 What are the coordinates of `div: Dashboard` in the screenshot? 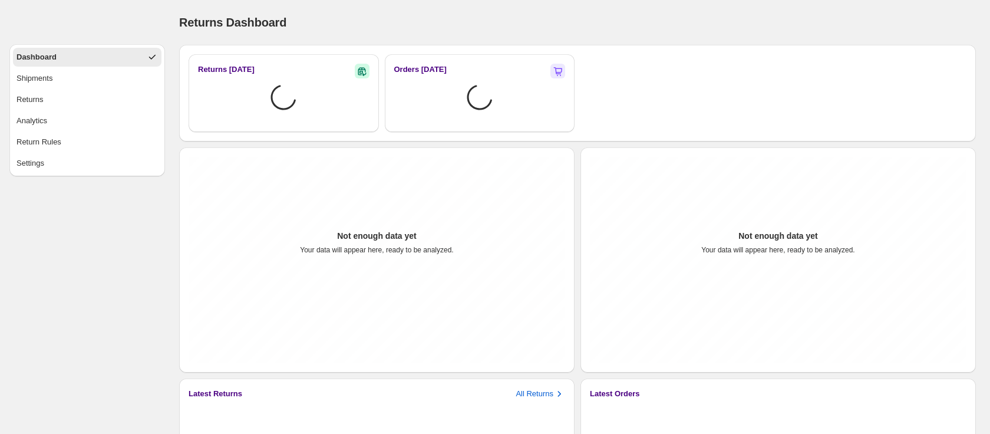 It's located at (37, 57).